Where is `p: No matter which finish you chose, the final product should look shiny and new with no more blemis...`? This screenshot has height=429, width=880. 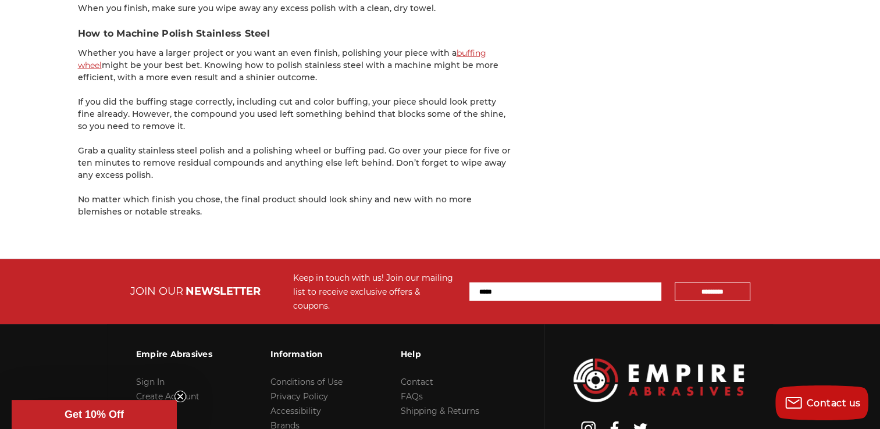
p: No matter which finish you chose, the final product should look shiny and new with no more blemis... is located at coordinates (296, 206).